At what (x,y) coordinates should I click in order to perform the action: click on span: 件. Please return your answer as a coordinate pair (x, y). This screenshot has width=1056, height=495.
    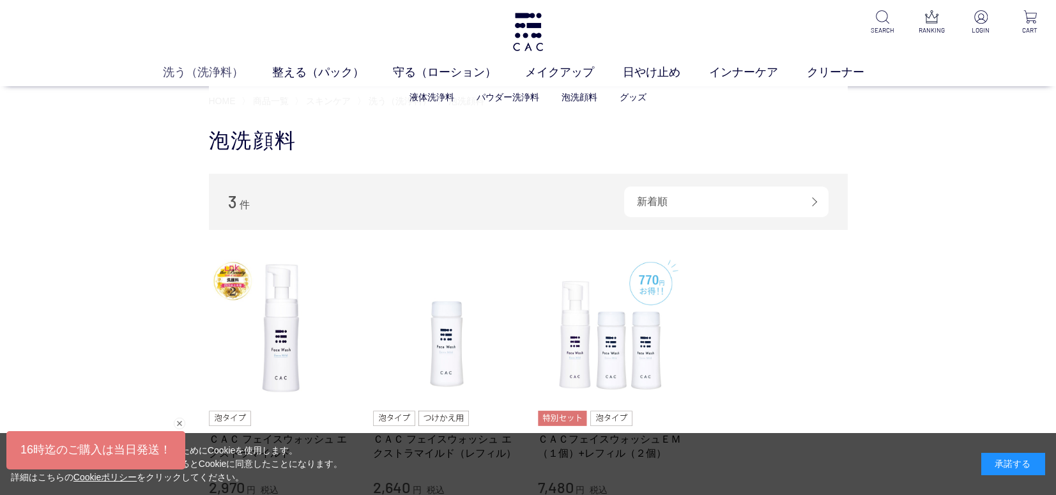
    Looking at the image, I should click on (245, 205).